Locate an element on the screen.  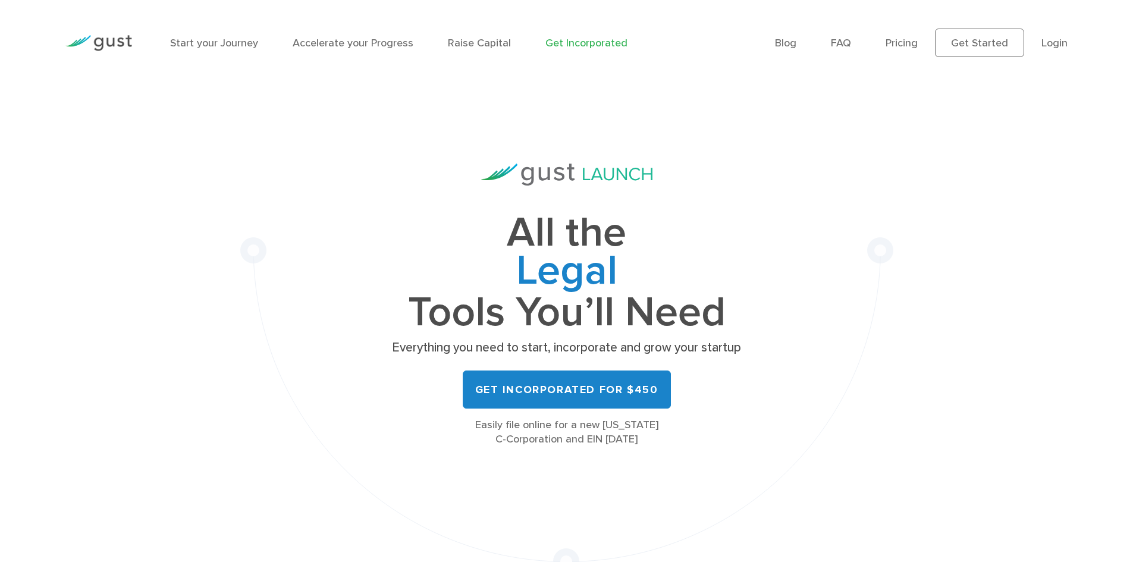
span: Legal is located at coordinates (567, 273).